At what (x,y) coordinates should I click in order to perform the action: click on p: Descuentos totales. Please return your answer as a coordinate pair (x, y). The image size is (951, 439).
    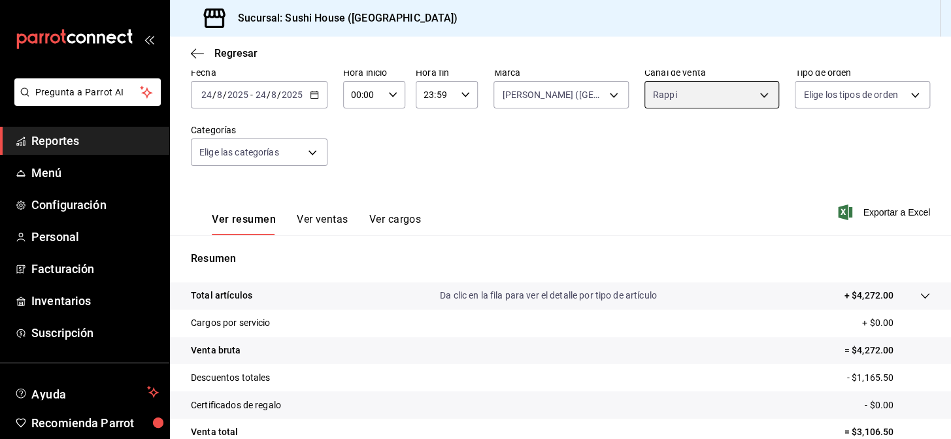
    Looking at the image, I should click on (230, 378).